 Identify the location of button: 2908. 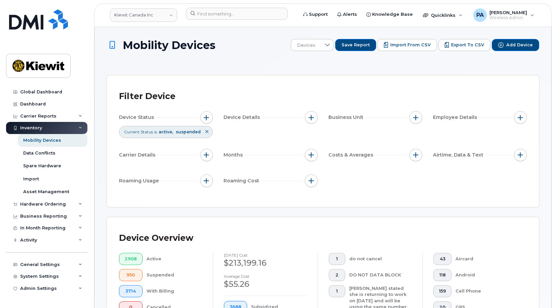
(131, 259).